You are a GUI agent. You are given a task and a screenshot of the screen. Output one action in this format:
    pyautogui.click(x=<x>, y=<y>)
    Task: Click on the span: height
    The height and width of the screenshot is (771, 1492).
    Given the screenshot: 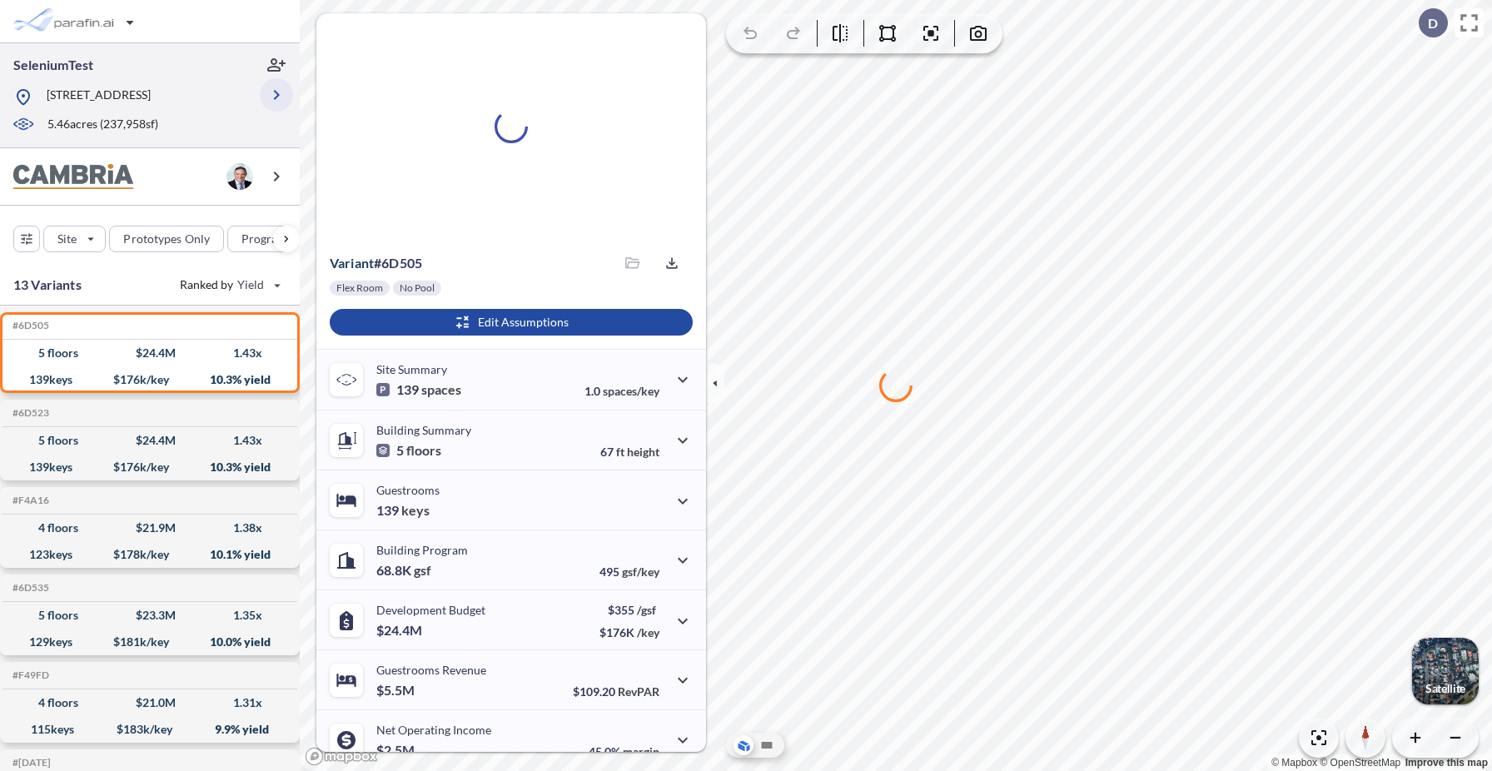 What is the action you would take?
    pyautogui.click(x=643, y=451)
    